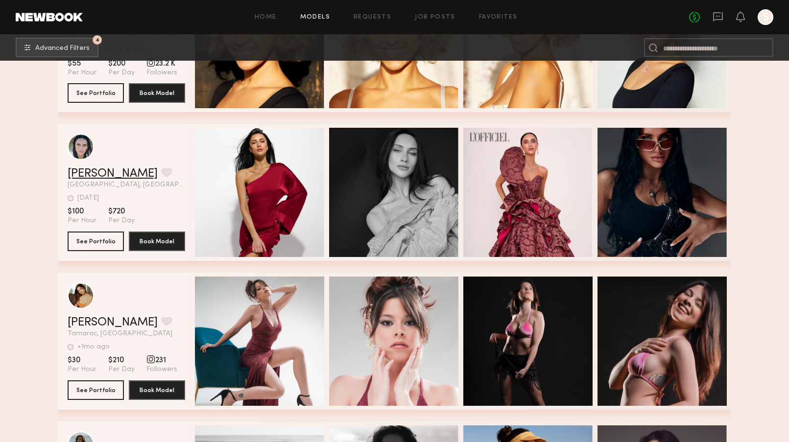  I want to click on a: Requests, so click(372, 17).